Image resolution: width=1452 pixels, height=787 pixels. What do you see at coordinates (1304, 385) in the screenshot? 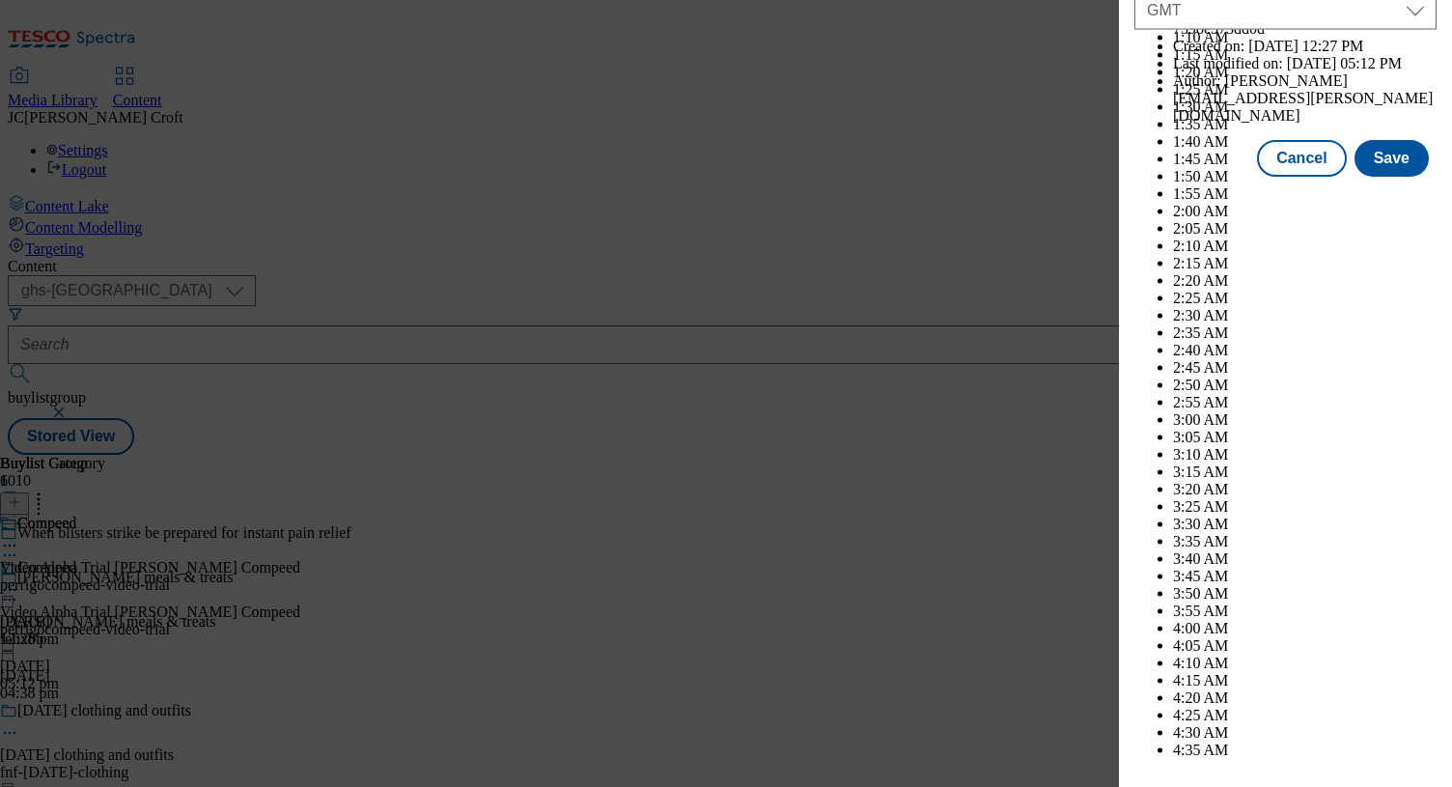
I see `li: 2:50 AM` at bounding box center [1304, 385].